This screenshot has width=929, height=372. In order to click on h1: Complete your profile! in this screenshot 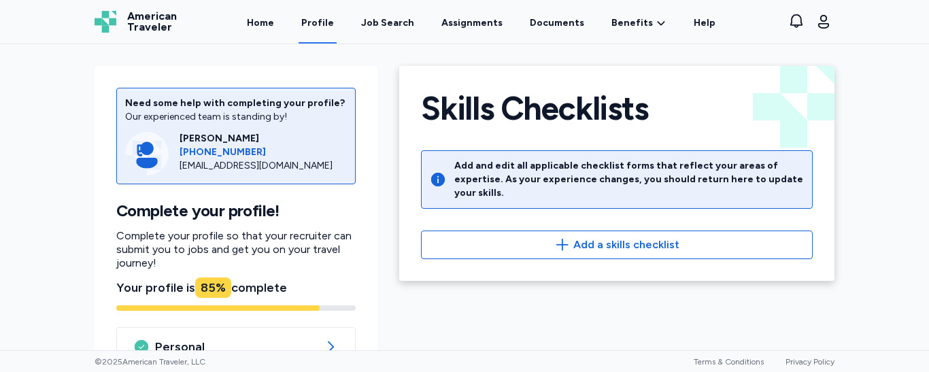, I will do `click(236, 211)`.